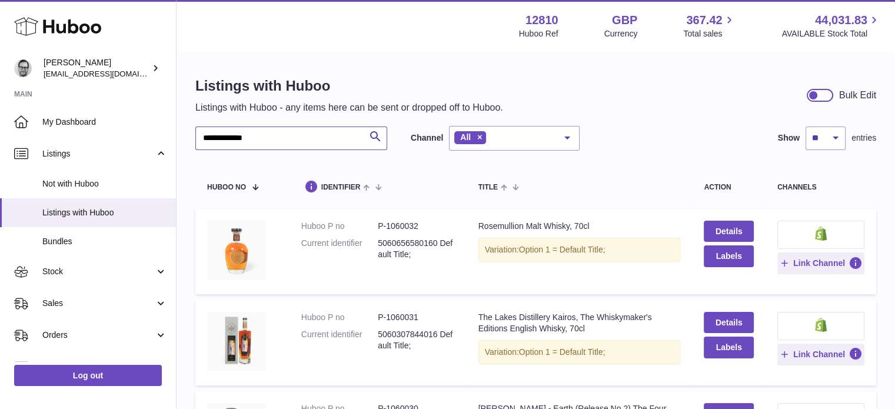 This screenshot has width=895, height=409. Describe the element at coordinates (98, 303) in the screenshot. I see `span: Sales` at that location.